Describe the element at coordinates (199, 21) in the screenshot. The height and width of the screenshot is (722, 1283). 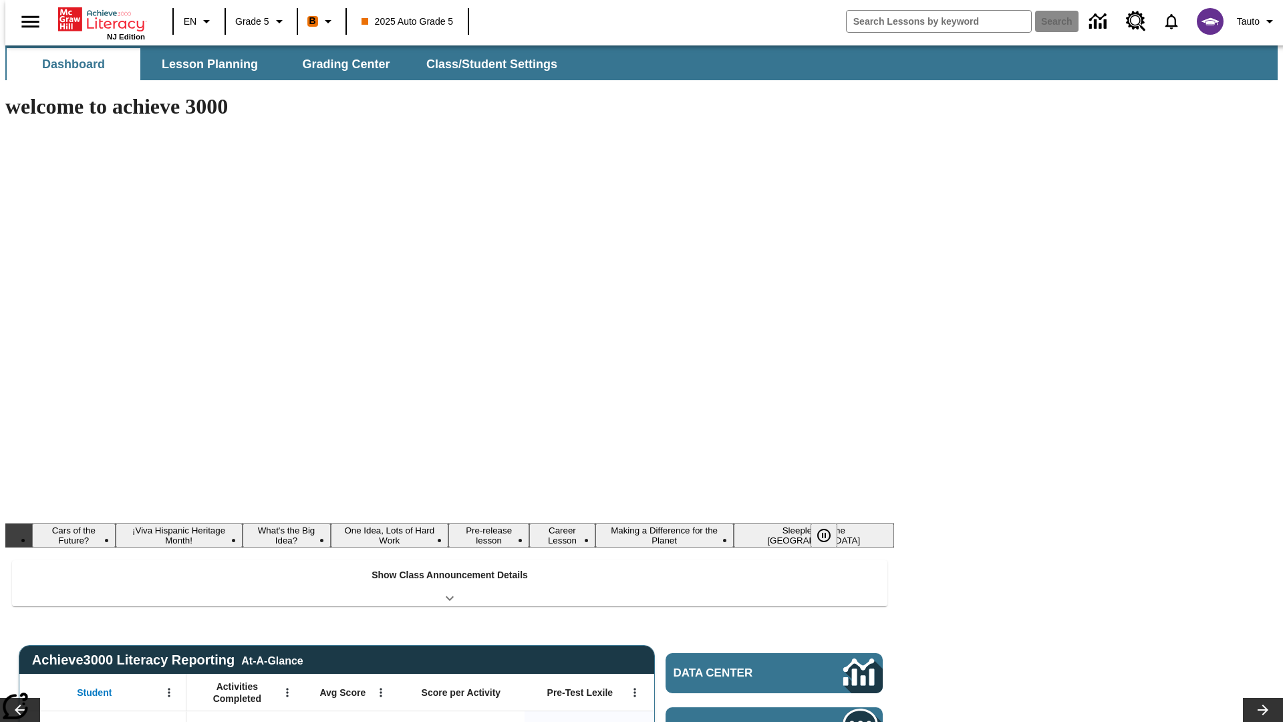
I see `button: Language: EN, Select a language` at that location.